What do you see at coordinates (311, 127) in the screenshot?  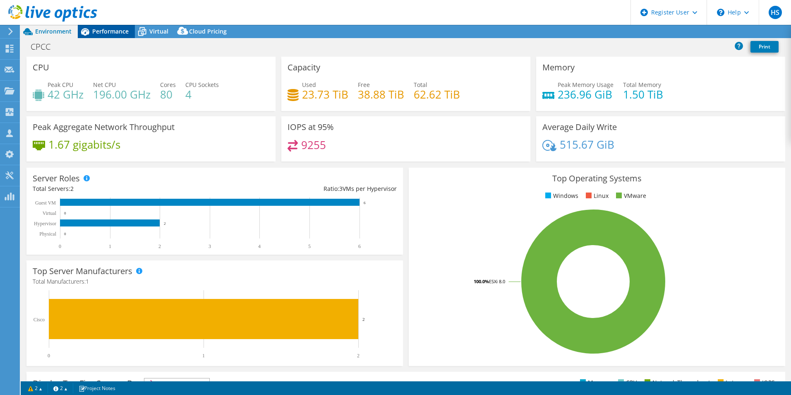 I see `h3: IOPS at 95%` at bounding box center [311, 127].